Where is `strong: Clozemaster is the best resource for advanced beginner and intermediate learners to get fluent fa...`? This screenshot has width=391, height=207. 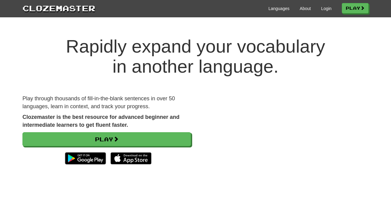
strong: Clozemaster is the best resource for advanced beginner and intermediate learners to get fluent fa... is located at coordinates (101, 121).